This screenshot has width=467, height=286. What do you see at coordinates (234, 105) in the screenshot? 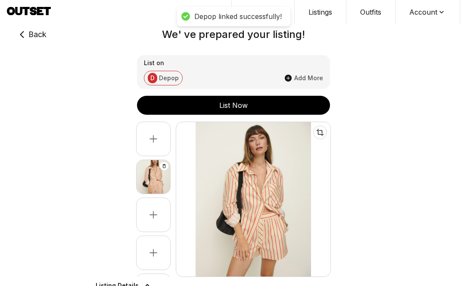
I see `div: List Now` at bounding box center [234, 105].